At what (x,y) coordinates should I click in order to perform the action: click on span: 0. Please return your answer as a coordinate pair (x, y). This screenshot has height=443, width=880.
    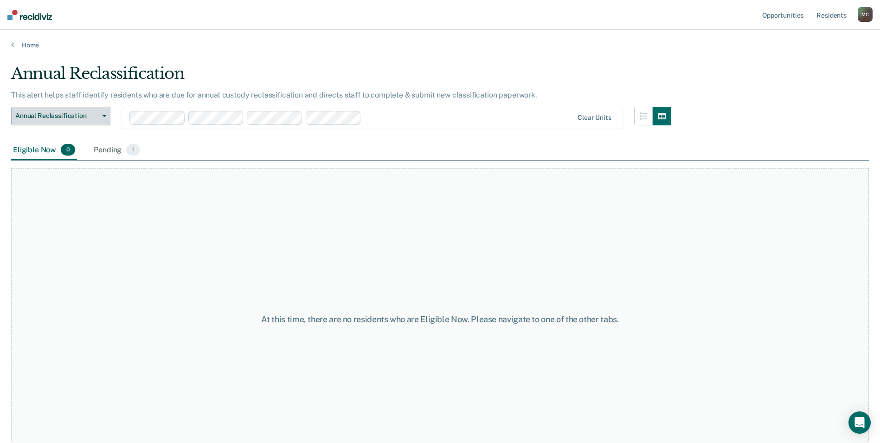
    Looking at the image, I should click on (68, 150).